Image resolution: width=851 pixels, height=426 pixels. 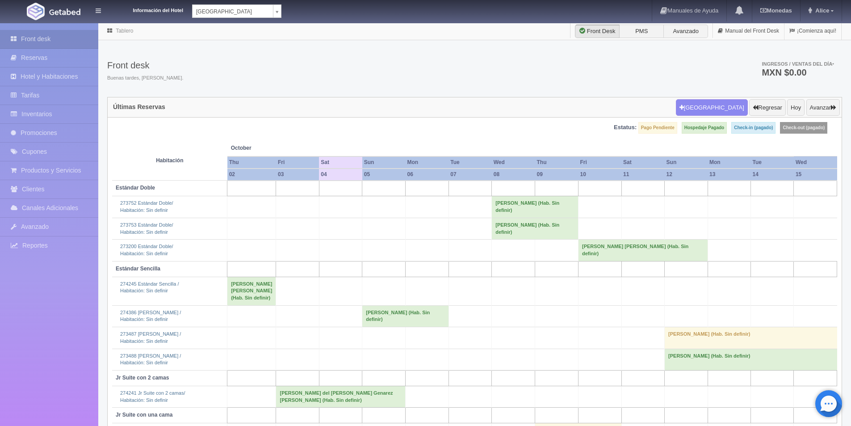 What do you see at coordinates (135, 188) in the screenshot?
I see `b: Estándar Doble` at bounding box center [135, 188].